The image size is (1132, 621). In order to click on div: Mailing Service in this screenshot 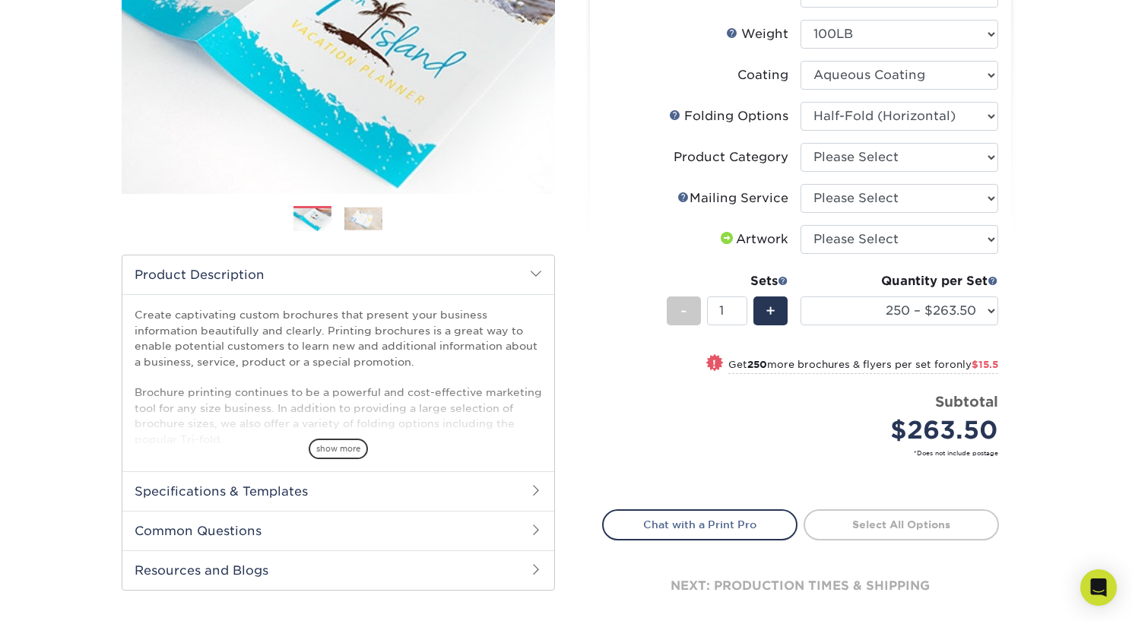, I will do `click(733, 198)`.